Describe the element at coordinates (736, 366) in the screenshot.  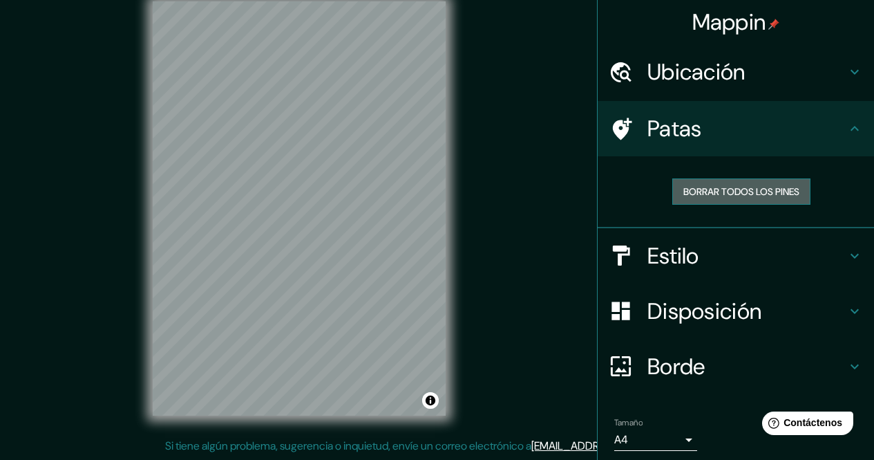
I see `div: Borde` at that location.